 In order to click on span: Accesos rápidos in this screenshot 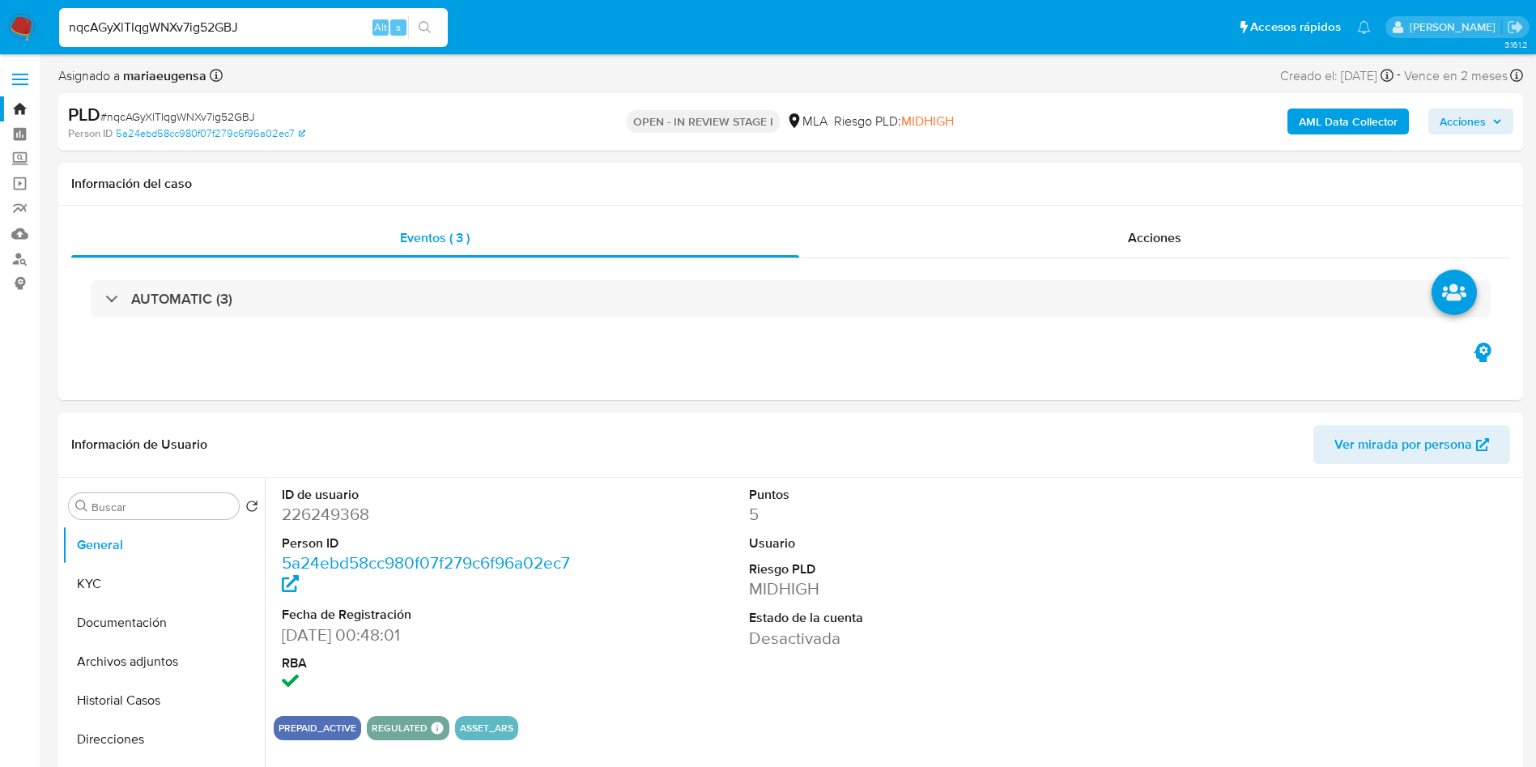, I will do `click(1296, 27)`.